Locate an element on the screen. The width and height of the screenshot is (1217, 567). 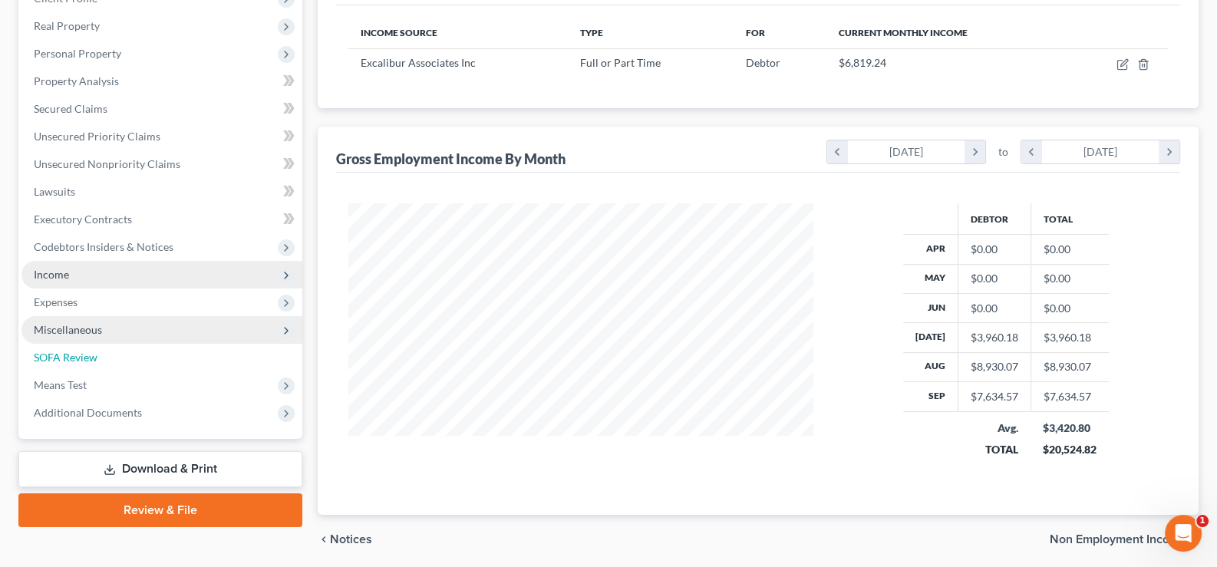
div: Gross Employment Income By Month is located at coordinates (450, 159).